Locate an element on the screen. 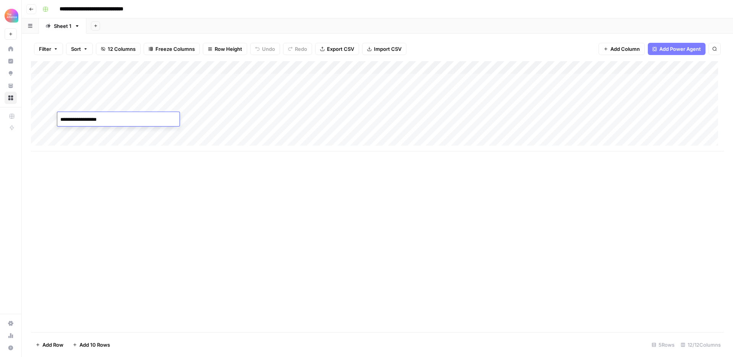 This screenshot has width=733, height=357. span: Add Power Agent is located at coordinates (680, 49).